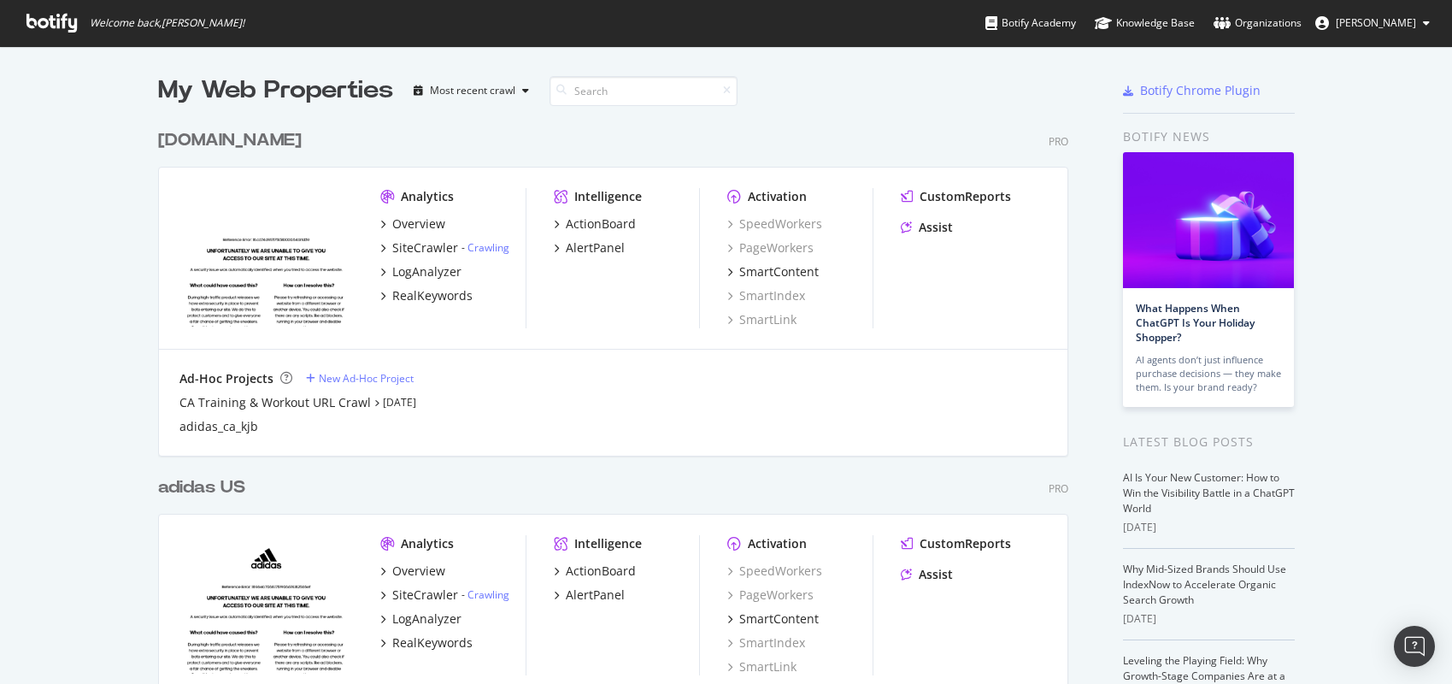 The width and height of the screenshot is (1452, 684). What do you see at coordinates (226, 379) in the screenshot?
I see `div: Ad-Hoc Projects` at bounding box center [226, 379].